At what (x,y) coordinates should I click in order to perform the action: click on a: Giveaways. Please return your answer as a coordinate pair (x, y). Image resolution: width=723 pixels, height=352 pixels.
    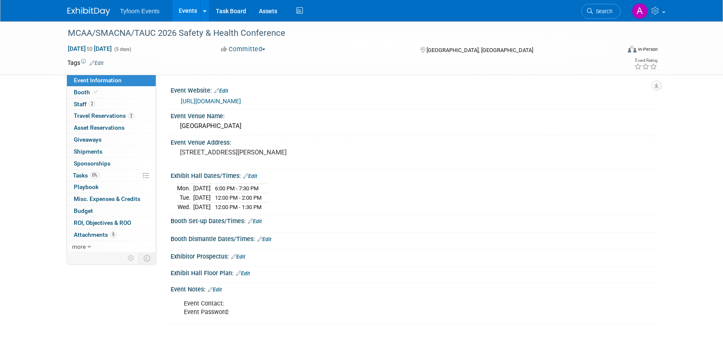
    Looking at the image, I should click on (111, 140).